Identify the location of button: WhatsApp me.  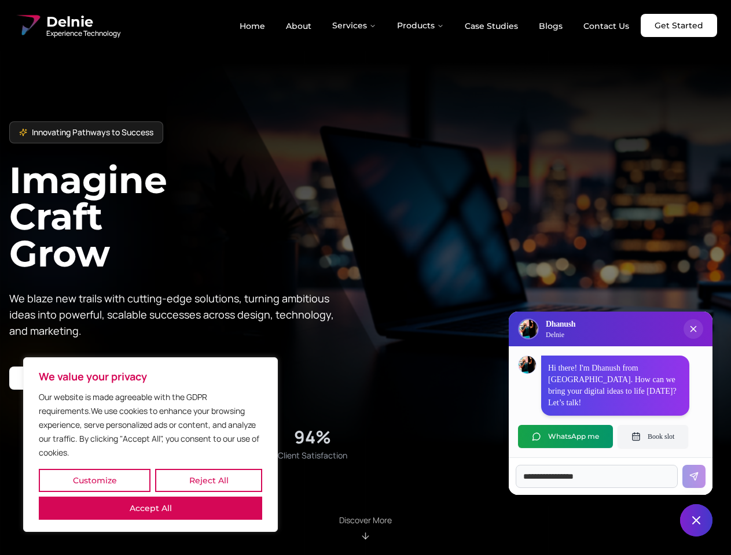
(565, 437).